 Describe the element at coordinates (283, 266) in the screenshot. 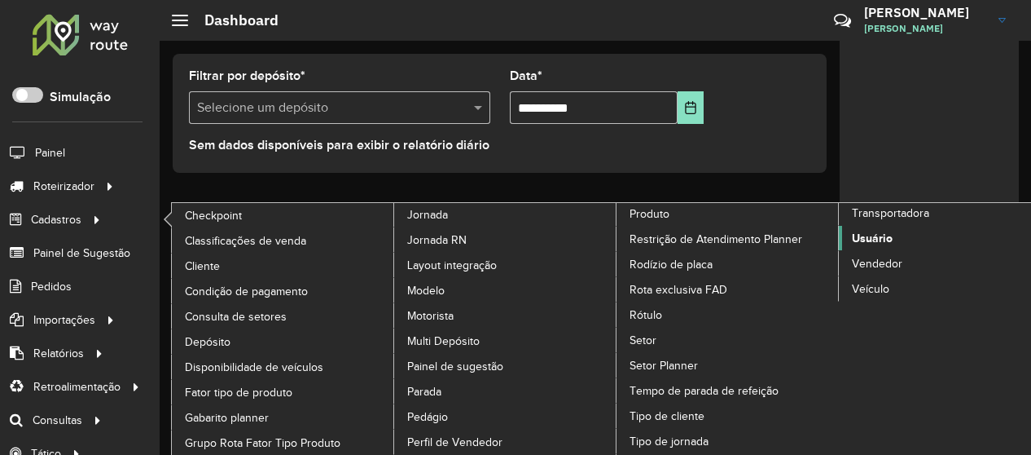

I see `a: Cliente` at that location.